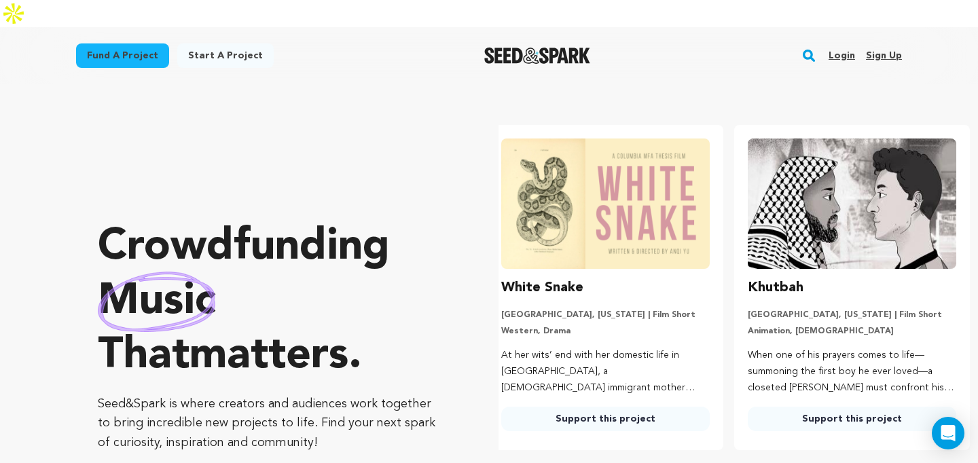  What do you see at coordinates (542, 288) in the screenshot?
I see `h3: White Snake` at bounding box center [542, 288].